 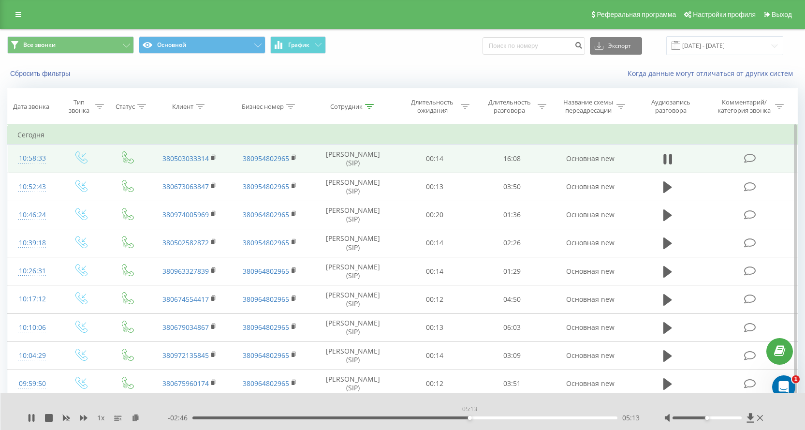 What do you see at coordinates (79, 106) in the screenshot?
I see `div: Тип звонка` at bounding box center [79, 106].